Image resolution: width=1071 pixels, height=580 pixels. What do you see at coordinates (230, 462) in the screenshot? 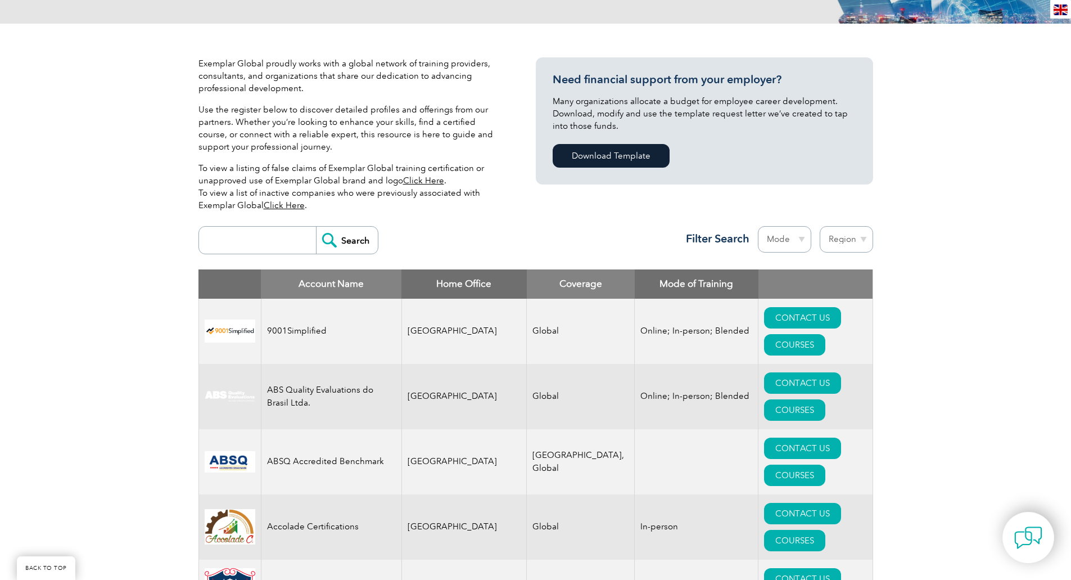
I see `img: cc24547b-a6e0-e911-a812-000d3a795b83-logo.png` at bounding box center [230, 462].